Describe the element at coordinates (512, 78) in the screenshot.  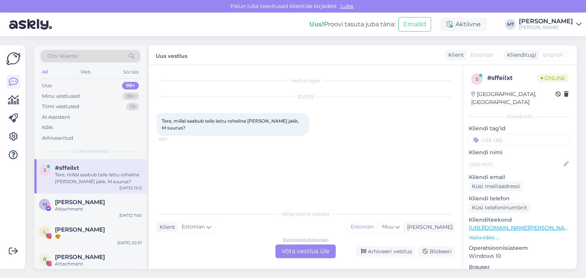
I see `div: # sffeilxt` at that location.